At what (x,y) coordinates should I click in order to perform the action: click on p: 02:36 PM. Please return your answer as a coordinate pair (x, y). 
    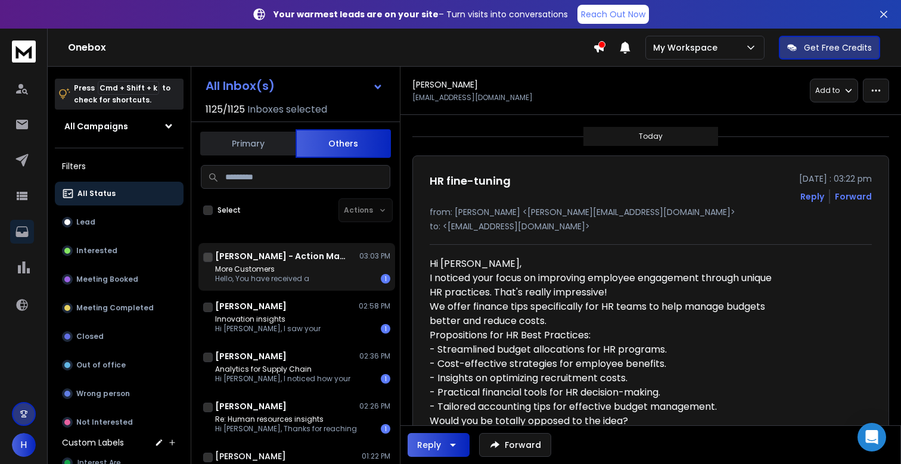
    Looking at the image, I should click on (375, 357).